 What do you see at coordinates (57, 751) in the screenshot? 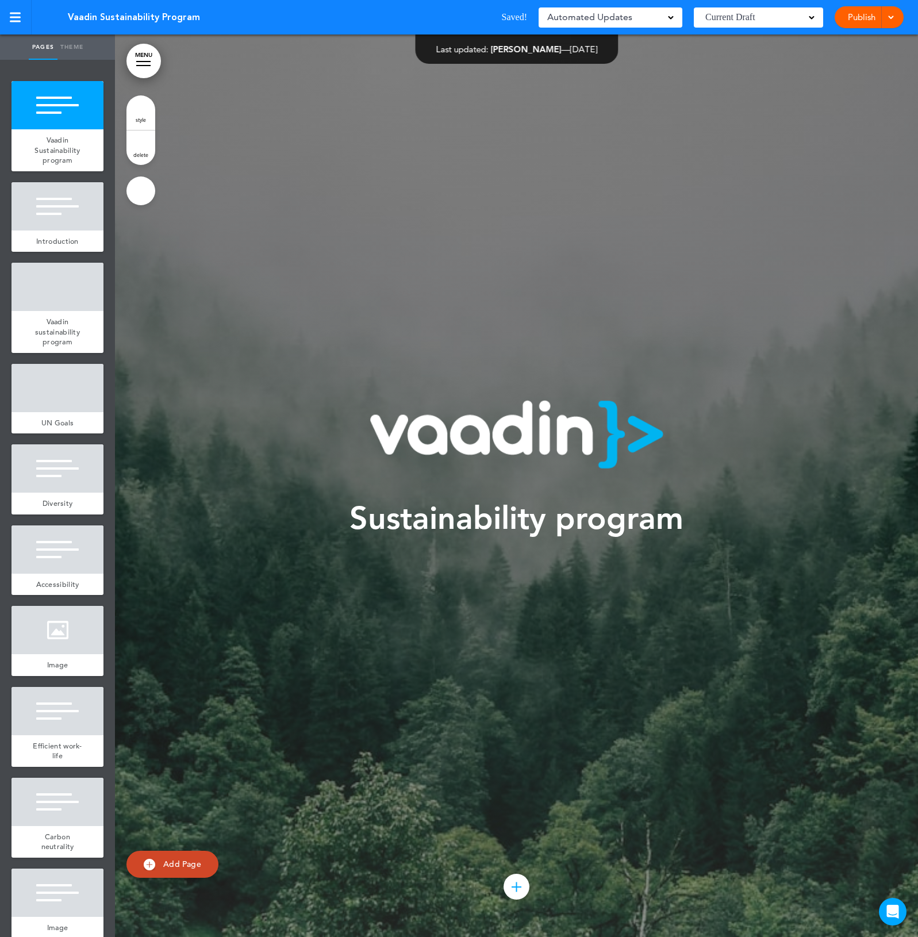
I see `span: Efficient work-life` at bounding box center [57, 751].